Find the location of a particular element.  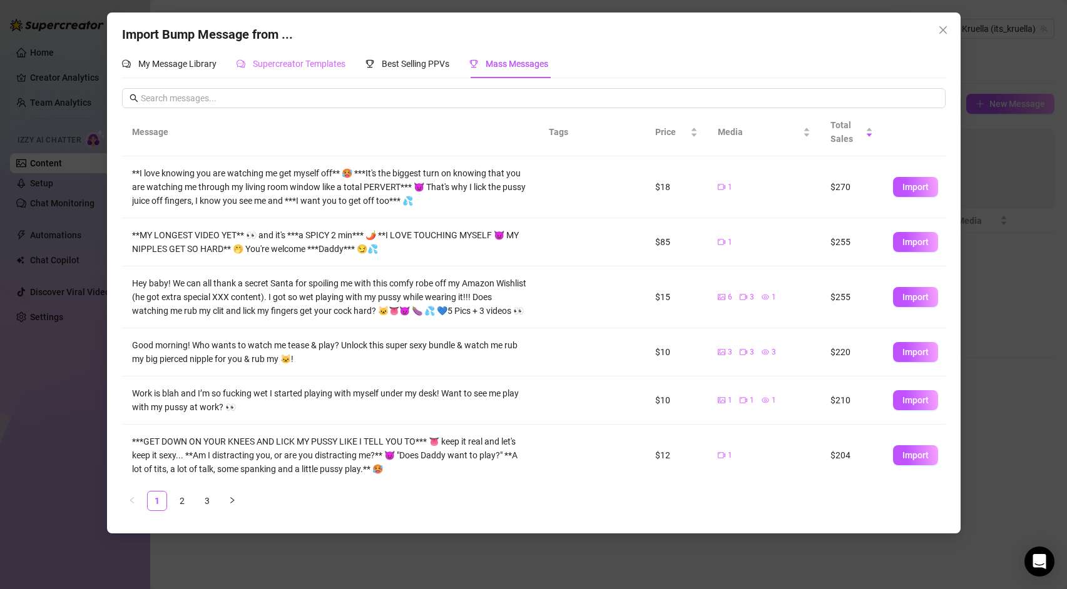

td: $12 is located at coordinates (676, 455).